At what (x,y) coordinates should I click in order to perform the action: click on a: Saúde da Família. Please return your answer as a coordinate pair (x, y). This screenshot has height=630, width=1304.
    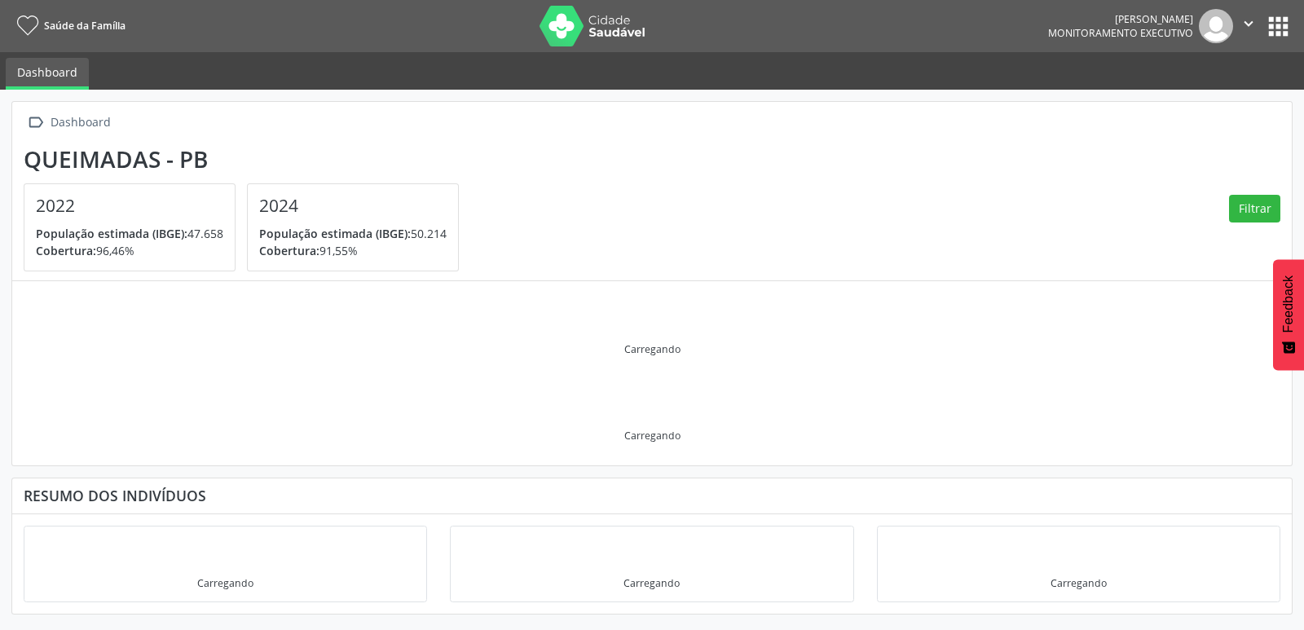
    Looking at the image, I should click on (68, 25).